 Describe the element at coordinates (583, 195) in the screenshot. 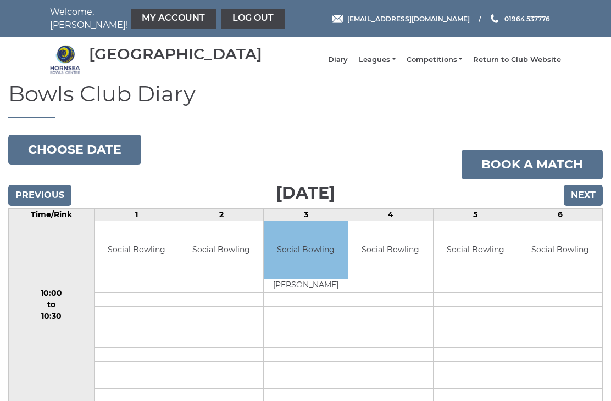

I see `input: Next` at that location.